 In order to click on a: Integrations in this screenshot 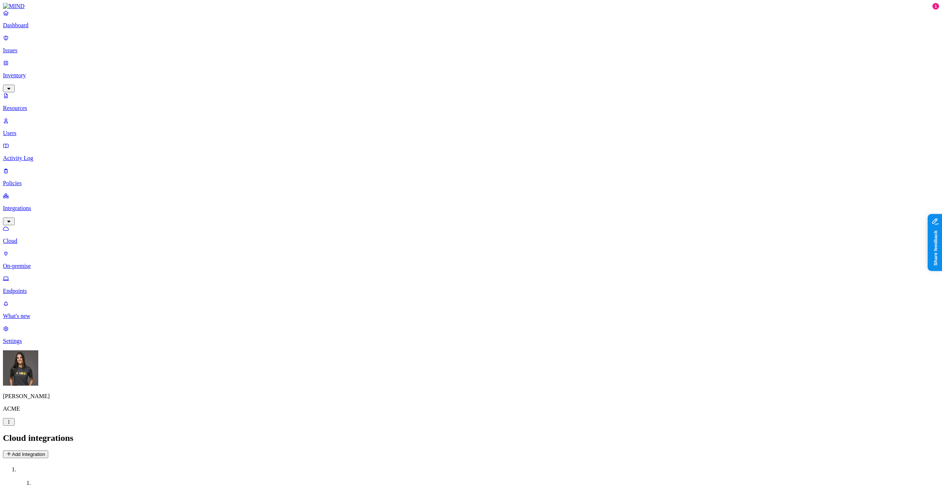, I will do `click(471, 208)`.